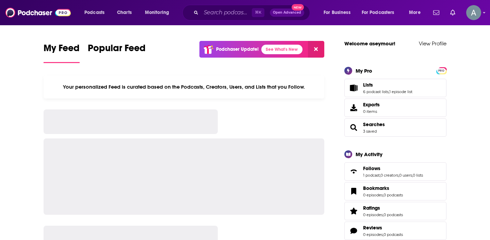 This screenshot has width=490, height=240. Describe the element at coordinates (370, 131) in the screenshot. I see `a: 3 saved` at that location.